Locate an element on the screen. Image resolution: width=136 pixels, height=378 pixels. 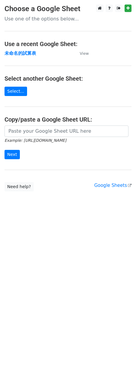
h3: Choose a Google Sheet is located at coordinates (68, 9).